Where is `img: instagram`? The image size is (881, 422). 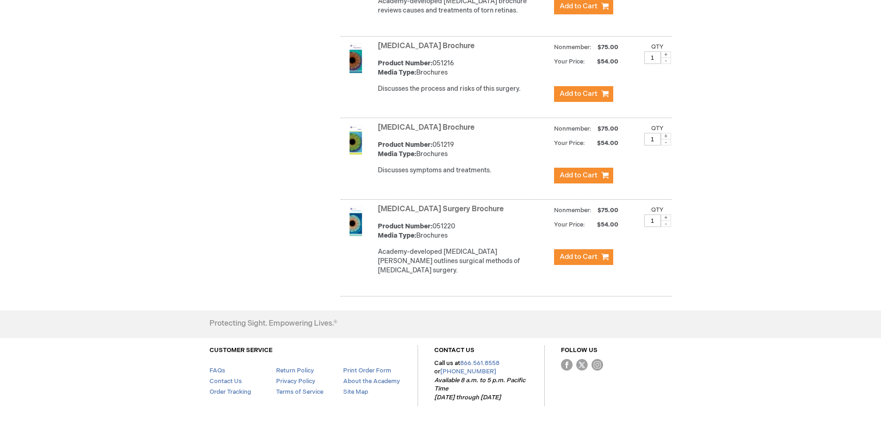
img: instagram is located at coordinates (597, 364).